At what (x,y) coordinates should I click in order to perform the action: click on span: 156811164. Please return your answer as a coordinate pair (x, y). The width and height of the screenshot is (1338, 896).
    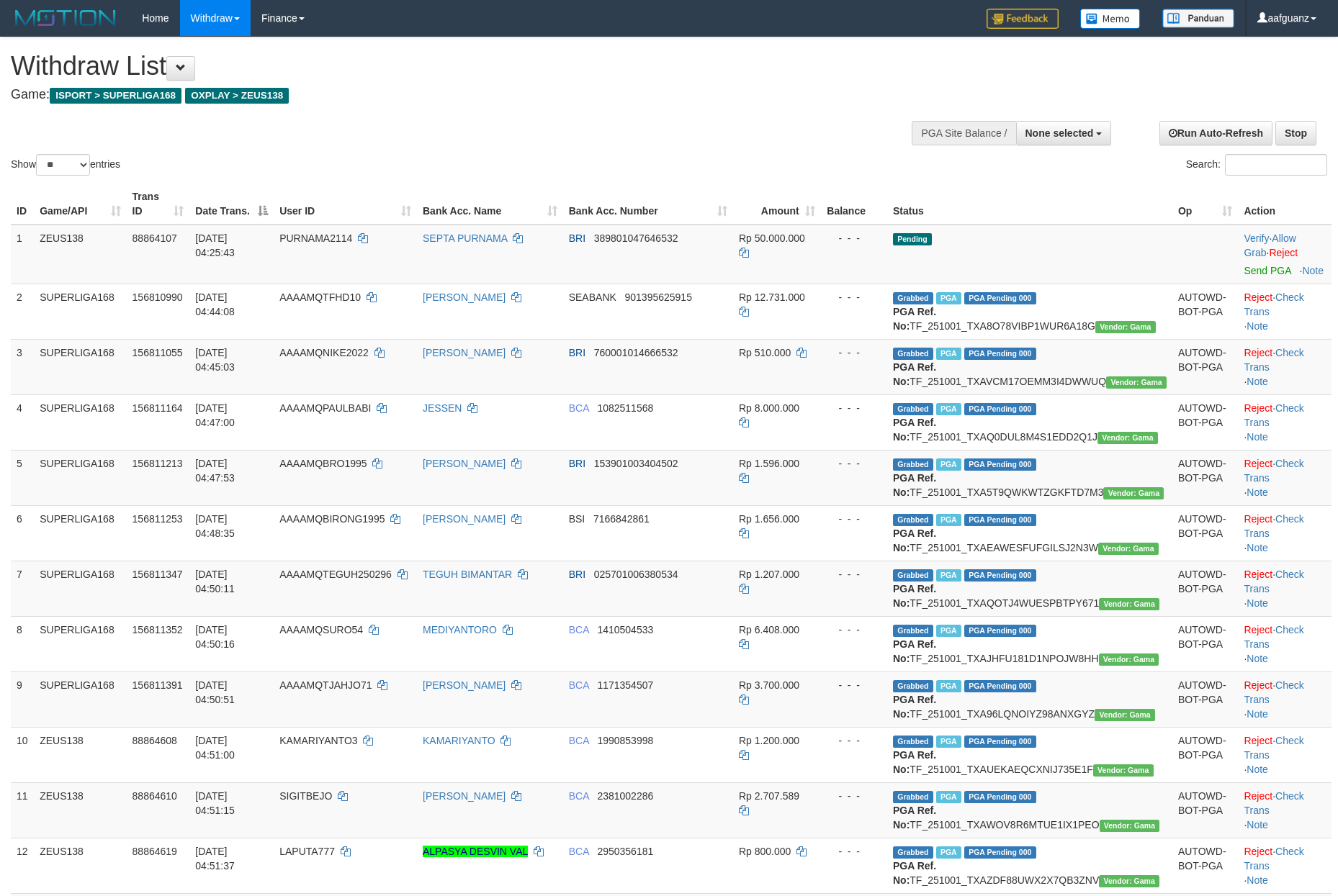
    Looking at the image, I should click on (158, 408).